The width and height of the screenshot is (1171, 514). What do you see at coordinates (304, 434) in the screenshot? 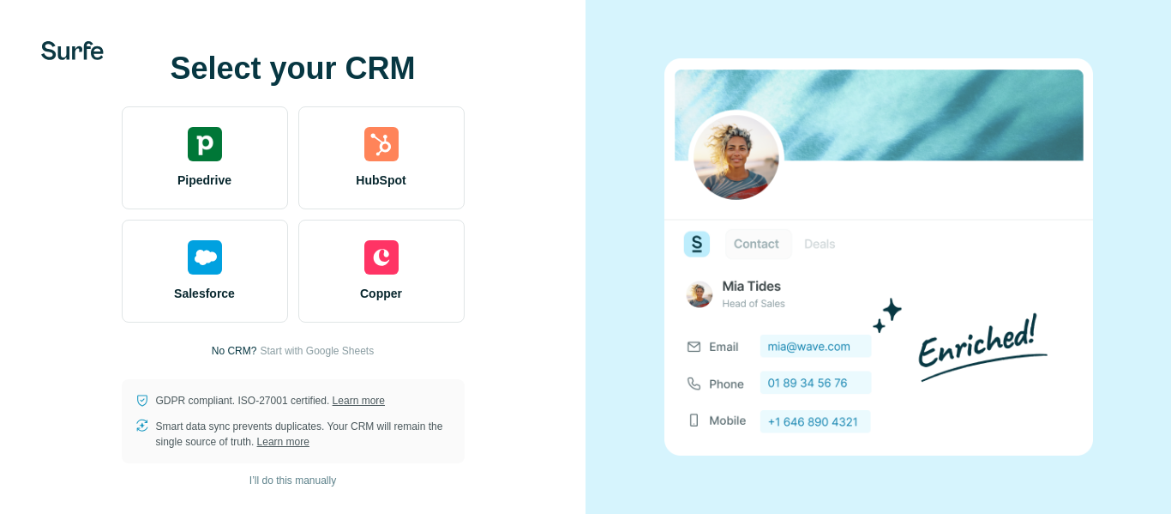
I see `p: Smart data sync prevents duplicates. Your CRM will remain the single source of truth.` at bounding box center [304, 434].